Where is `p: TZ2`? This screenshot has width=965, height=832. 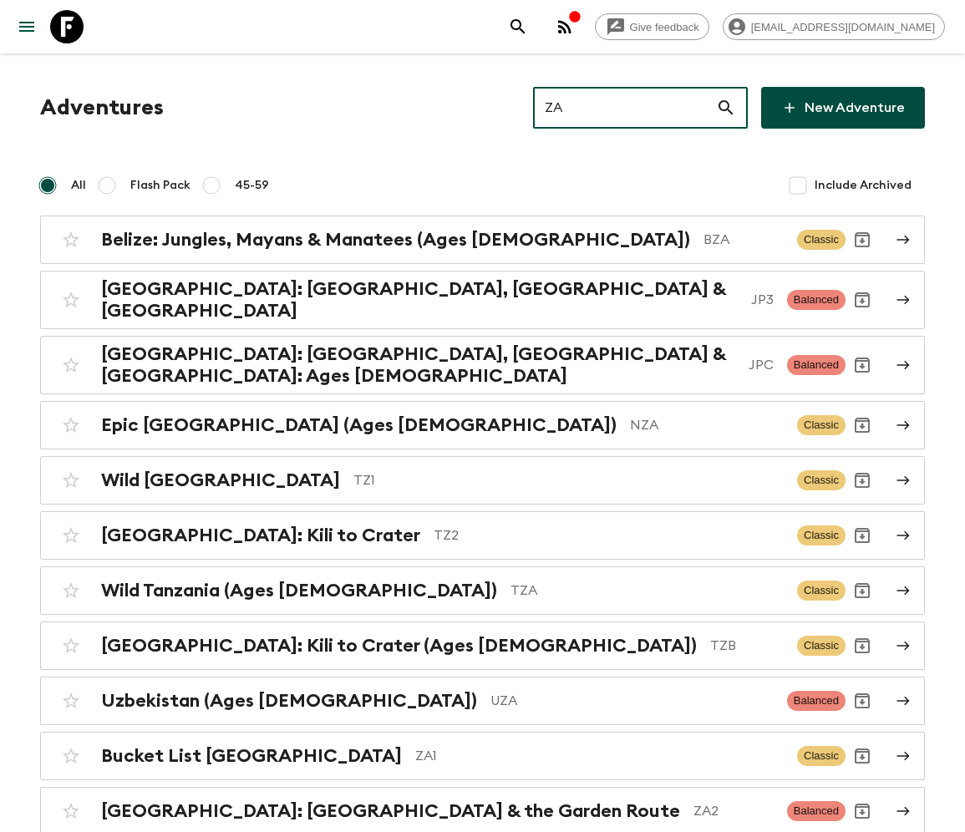
p: TZ2 is located at coordinates (608, 536).